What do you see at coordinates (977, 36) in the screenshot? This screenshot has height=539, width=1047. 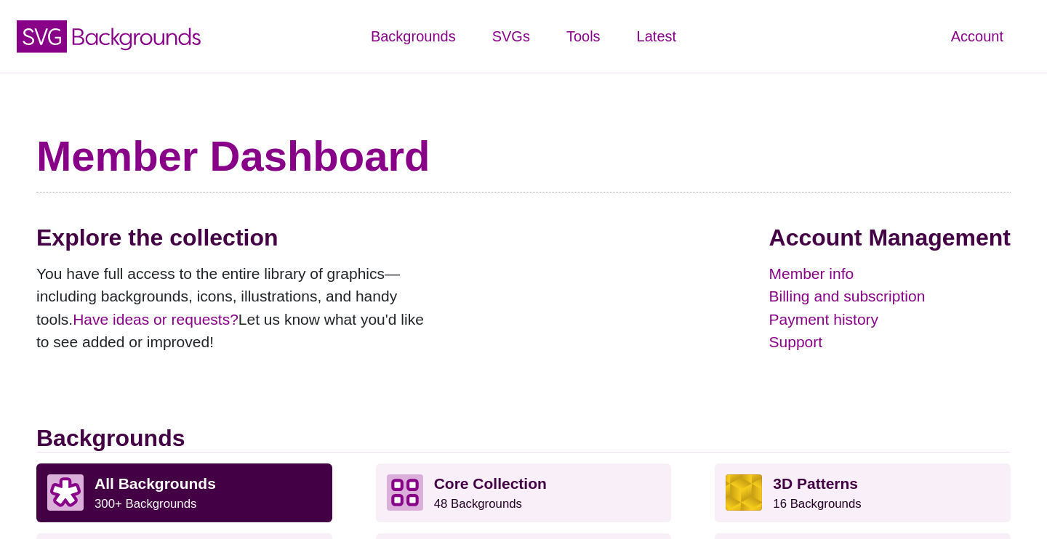 I see `a: Account` at bounding box center [977, 36].